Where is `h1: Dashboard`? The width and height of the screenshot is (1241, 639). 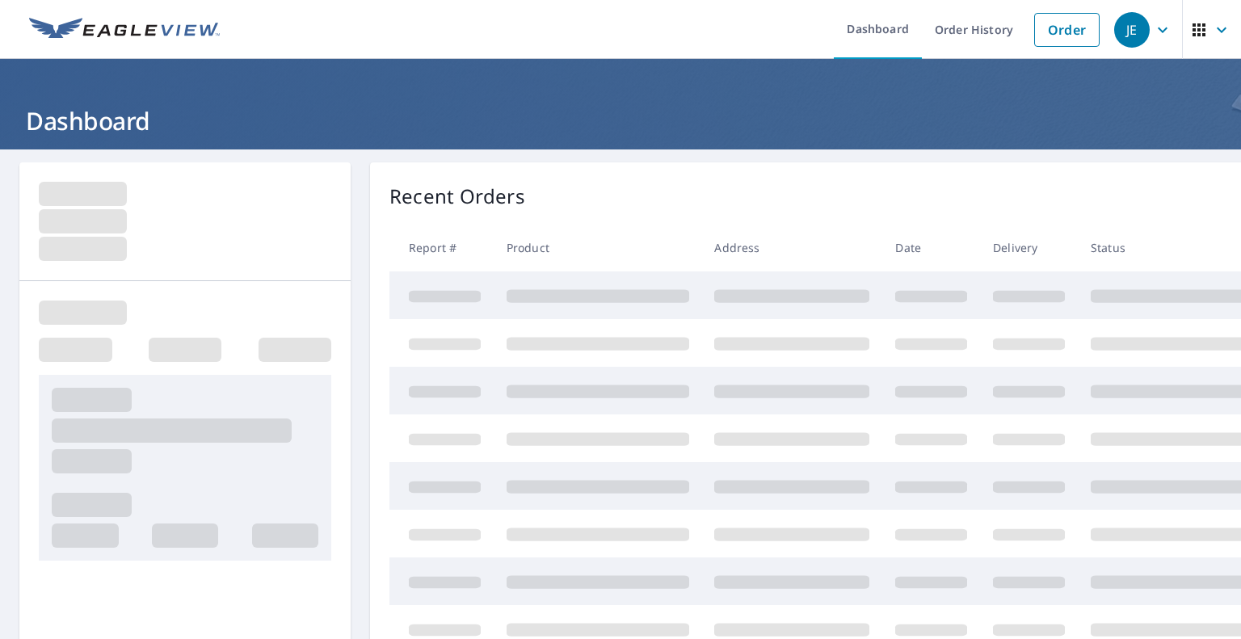
h1: Dashboard is located at coordinates (620, 120).